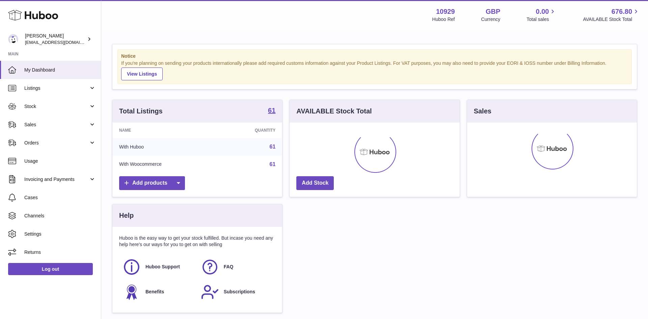 This screenshot has height=319, width=648. I want to click on td: With Huboo, so click(165, 147).